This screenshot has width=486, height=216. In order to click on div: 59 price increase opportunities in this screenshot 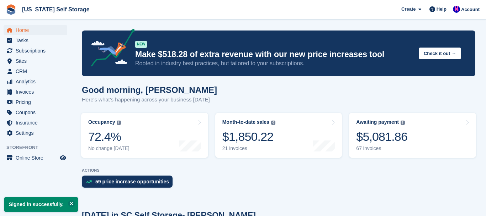, I will do `click(132, 182)`.